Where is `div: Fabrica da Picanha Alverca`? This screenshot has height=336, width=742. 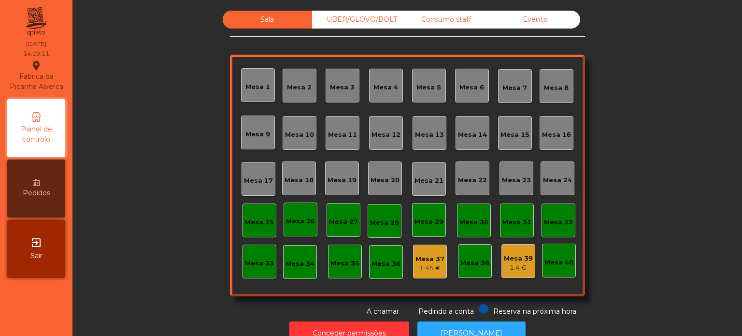
div: Fabrica da Picanha Alverca is located at coordinates (36, 76).